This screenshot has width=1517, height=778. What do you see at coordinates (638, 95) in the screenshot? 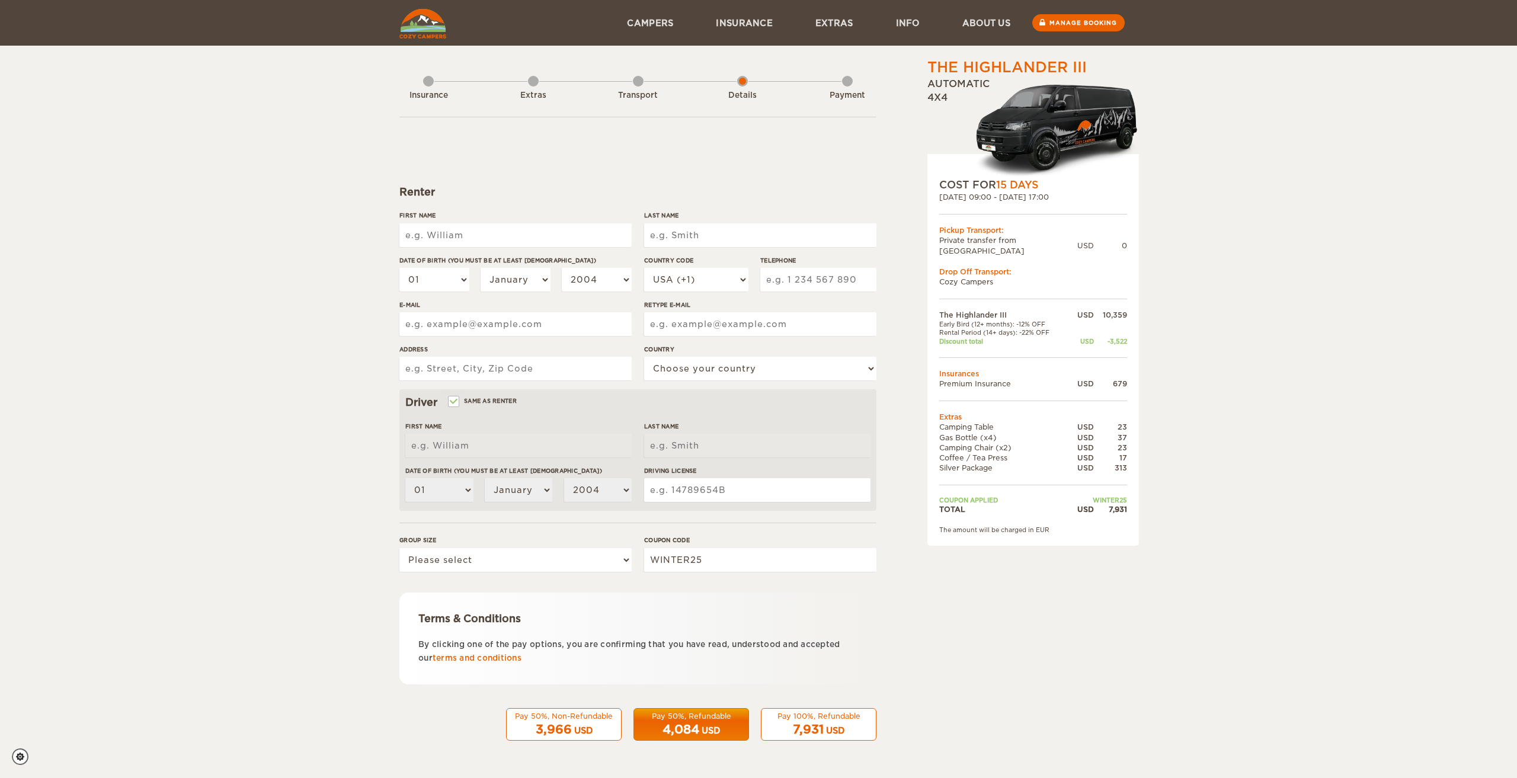
I see `div: Transport` at bounding box center [638, 95].